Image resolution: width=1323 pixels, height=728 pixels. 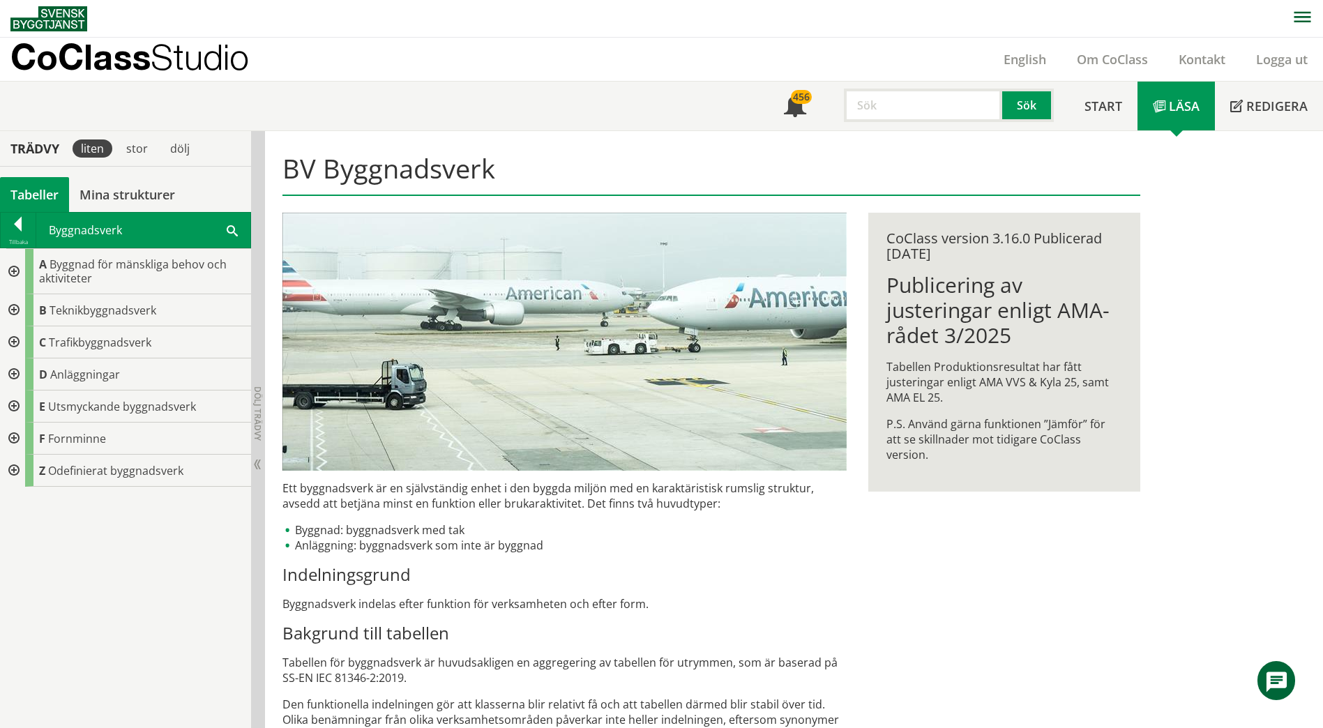 I want to click on p: P.S. Använd gärna funktionen ”Jämför” för att se skillnader mot tidigare CoClass version., so click(x=1003, y=439).